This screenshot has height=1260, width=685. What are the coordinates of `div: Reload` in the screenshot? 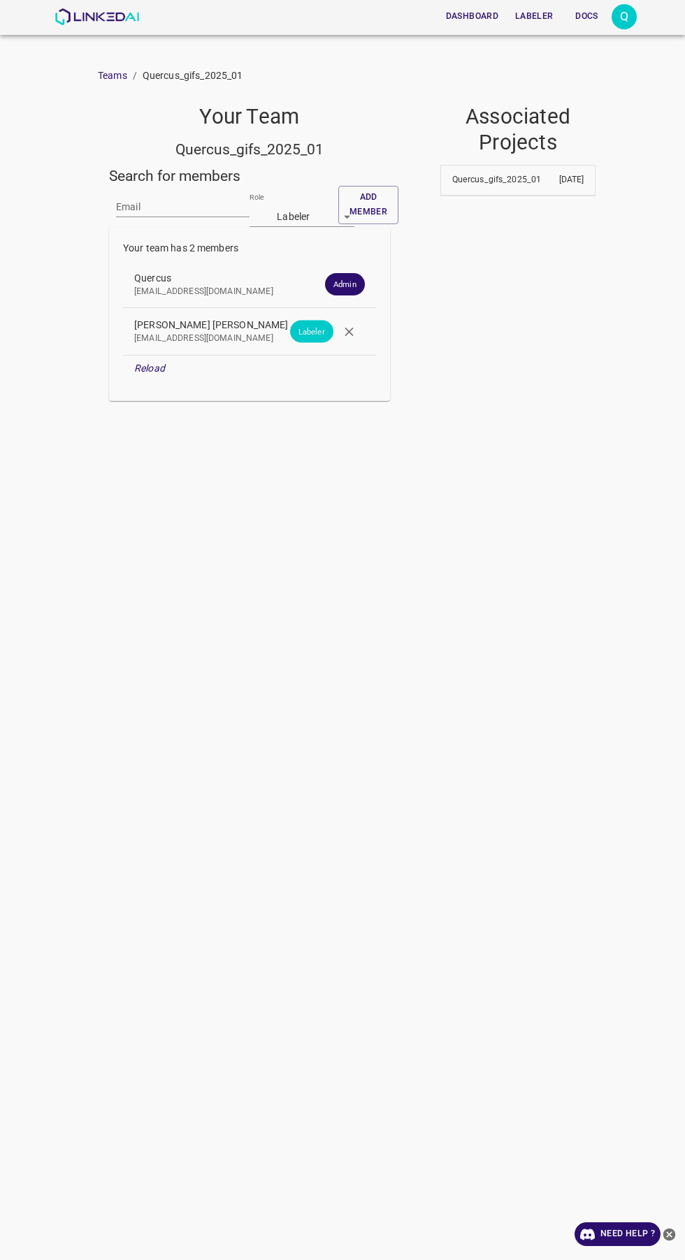 It's located at (249, 368).